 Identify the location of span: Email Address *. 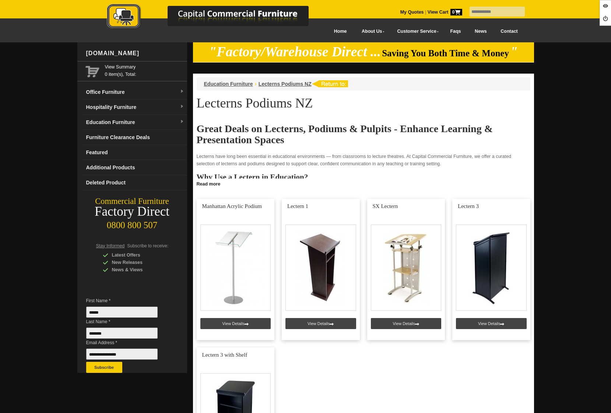
(127, 343).